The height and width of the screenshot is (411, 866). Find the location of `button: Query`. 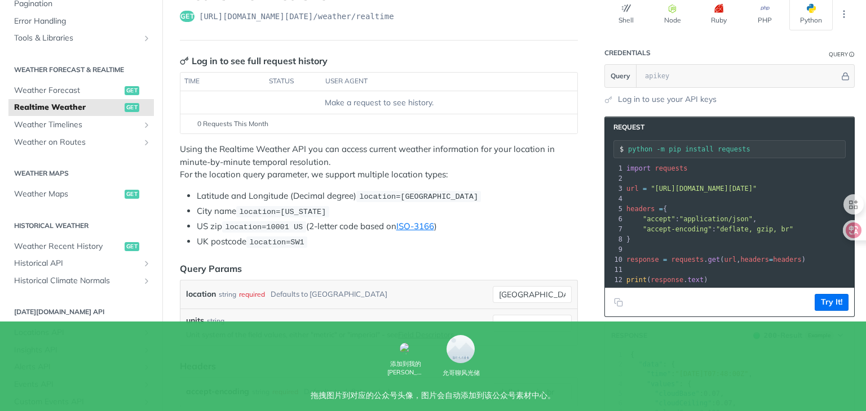

button: Query is located at coordinates (620, 76).